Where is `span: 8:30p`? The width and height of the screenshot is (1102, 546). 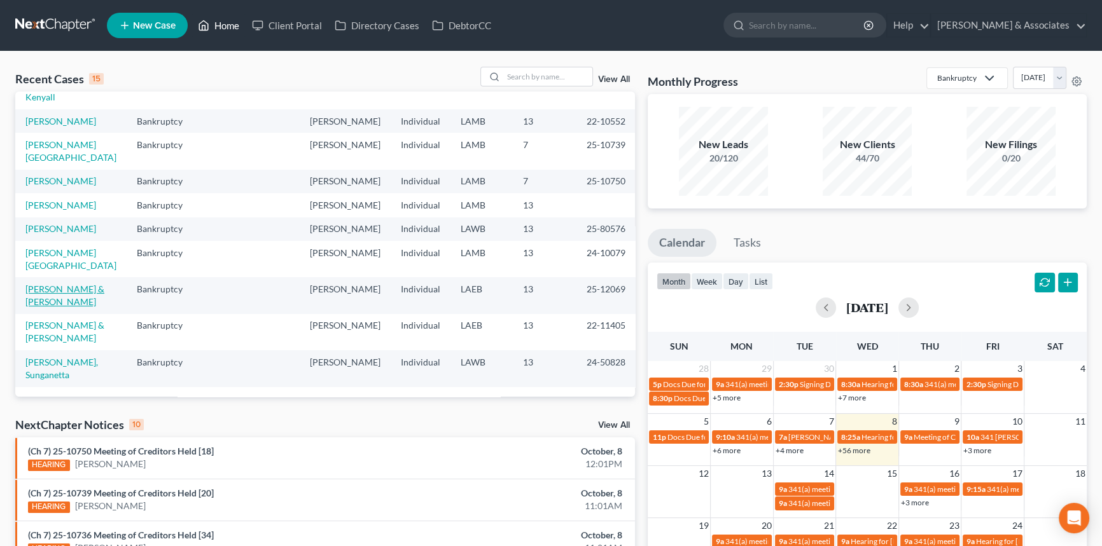
span: 8:30p is located at coordinates (662, 398).